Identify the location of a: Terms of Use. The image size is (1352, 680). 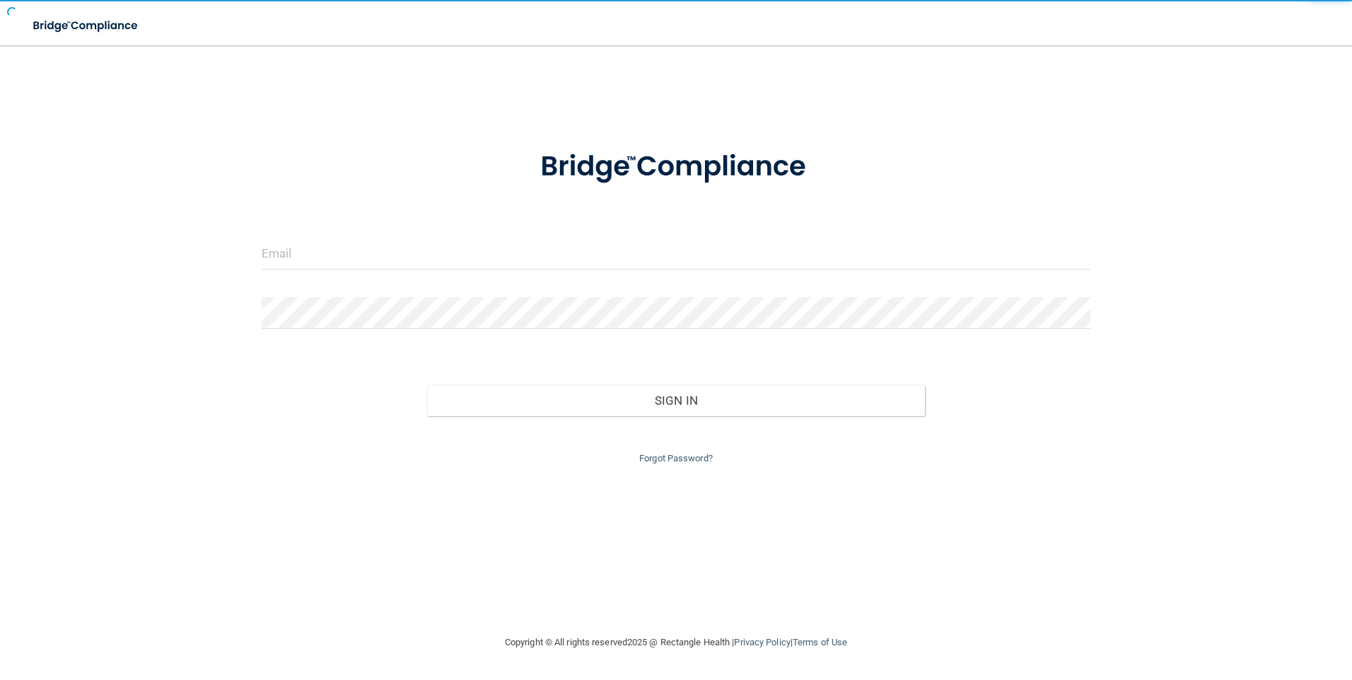
(820, 641).